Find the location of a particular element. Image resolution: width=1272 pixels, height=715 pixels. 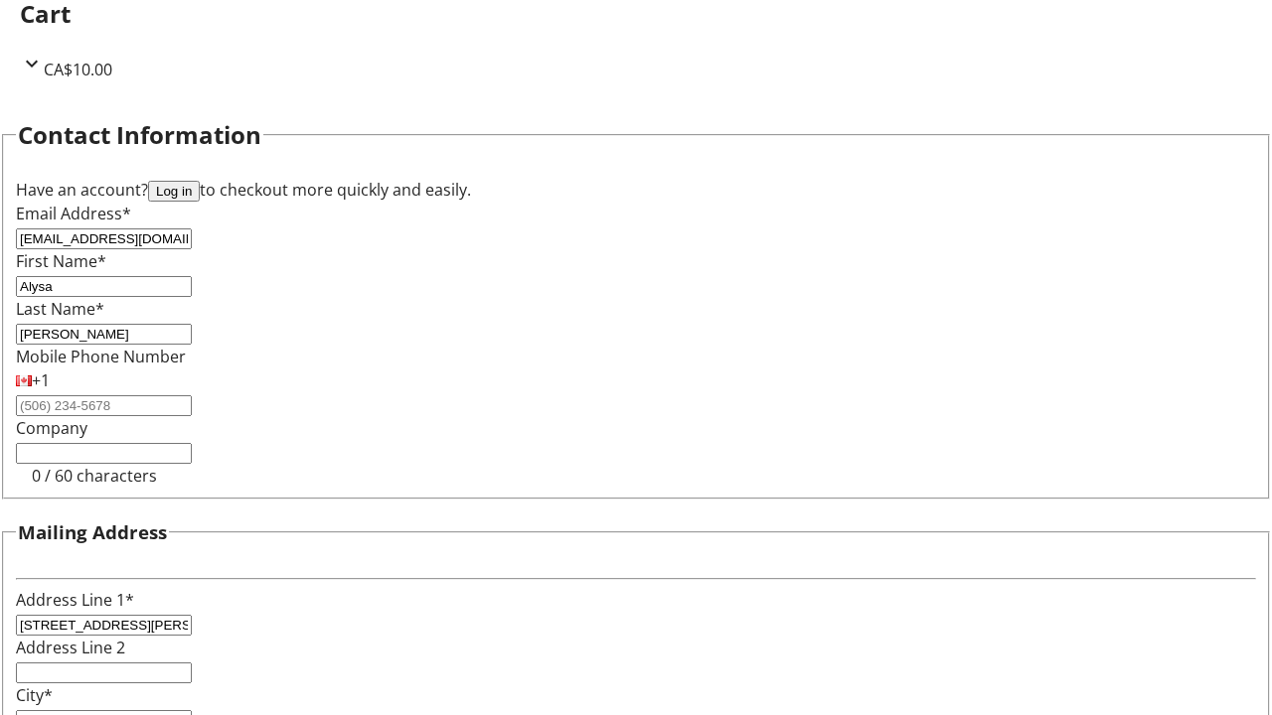

label: Mobile Phone Number is located at coordinates (100, 357).